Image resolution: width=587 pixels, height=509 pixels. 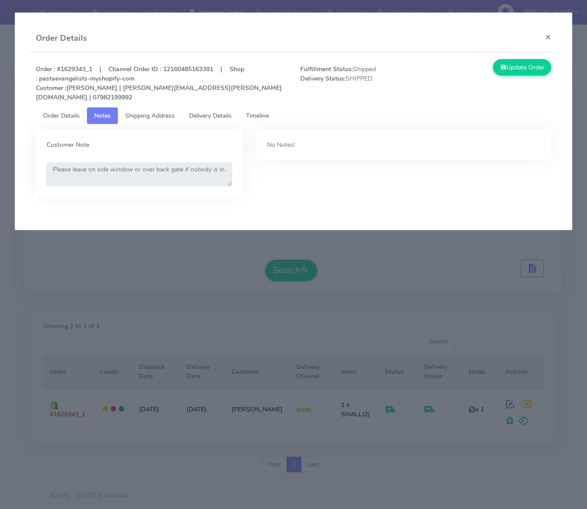 What do you see at coordinates (522, 67) in the screenshot?
I see `button: Update Order` at bounding box center [522, 67].